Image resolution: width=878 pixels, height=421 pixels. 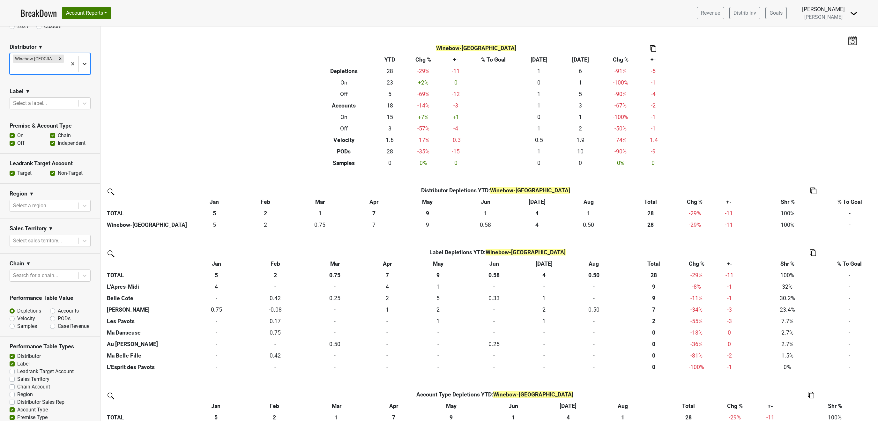 I want to click on label: Custom, so click(x=53, y=26).